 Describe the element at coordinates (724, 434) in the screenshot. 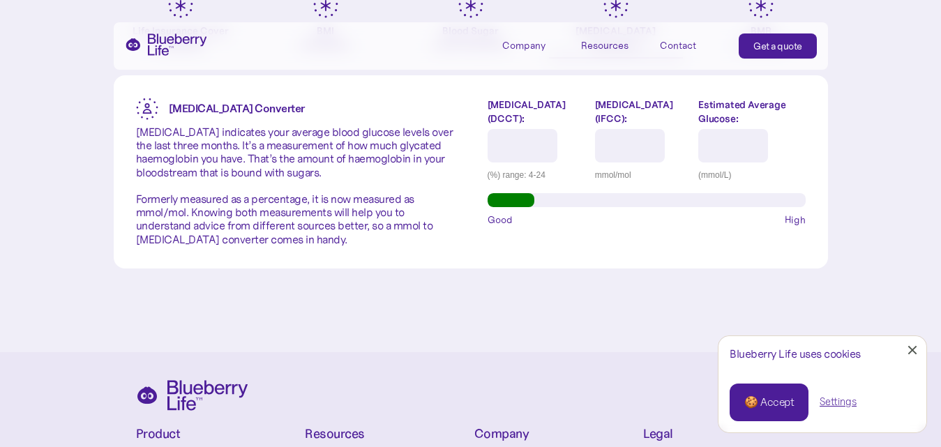

I see `h4: Legal` at that location.